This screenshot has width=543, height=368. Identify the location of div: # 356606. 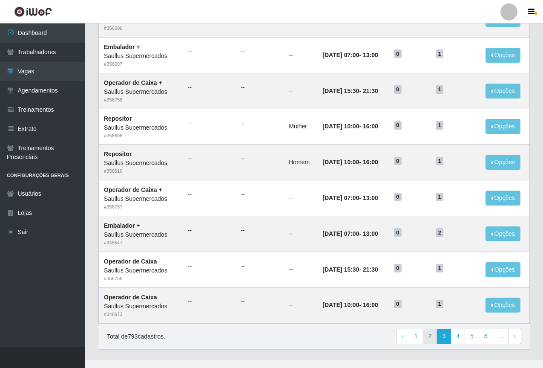
(141, 135).